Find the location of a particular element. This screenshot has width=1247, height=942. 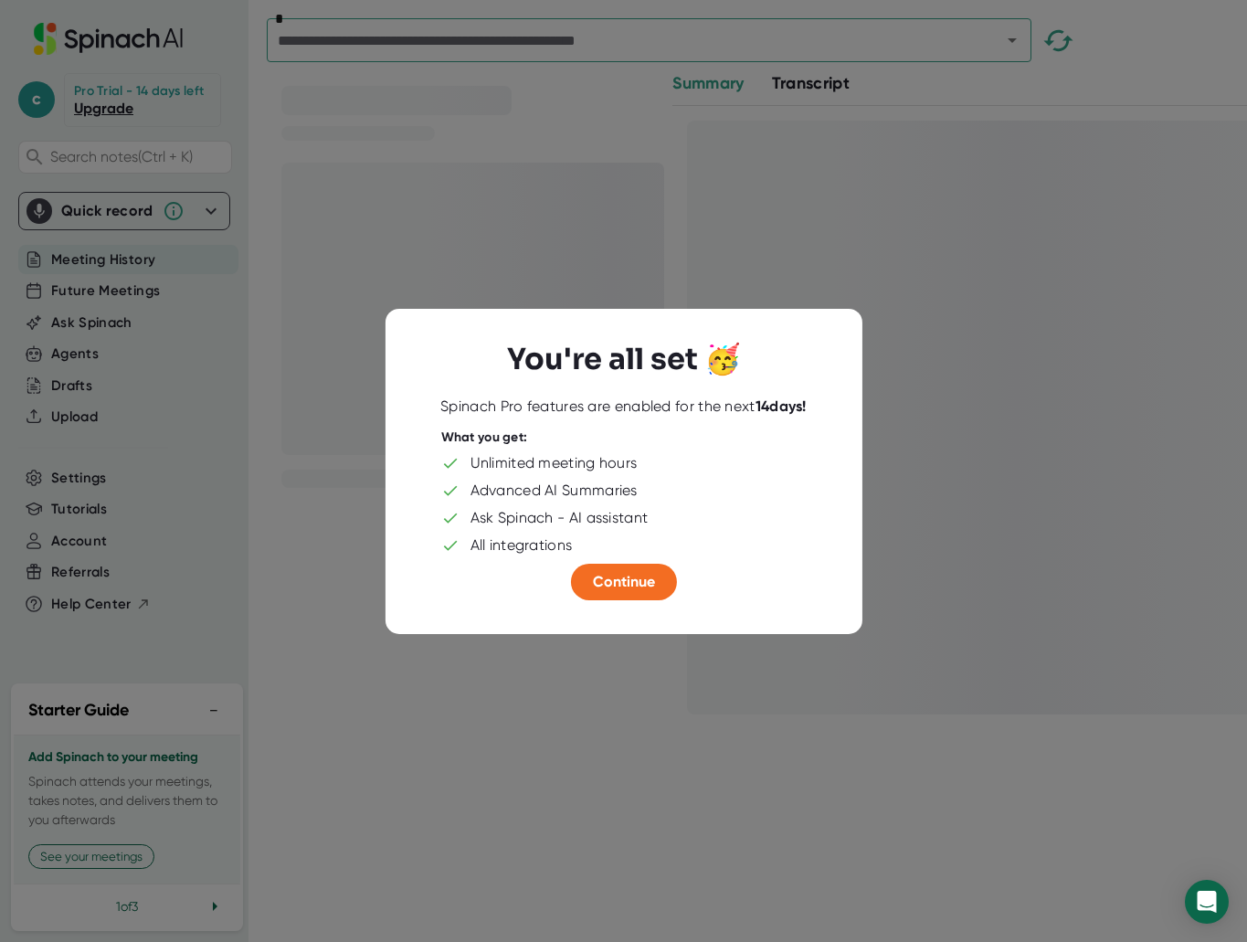

div: Advanced AI Summaries is located at coordinates (554, 491).